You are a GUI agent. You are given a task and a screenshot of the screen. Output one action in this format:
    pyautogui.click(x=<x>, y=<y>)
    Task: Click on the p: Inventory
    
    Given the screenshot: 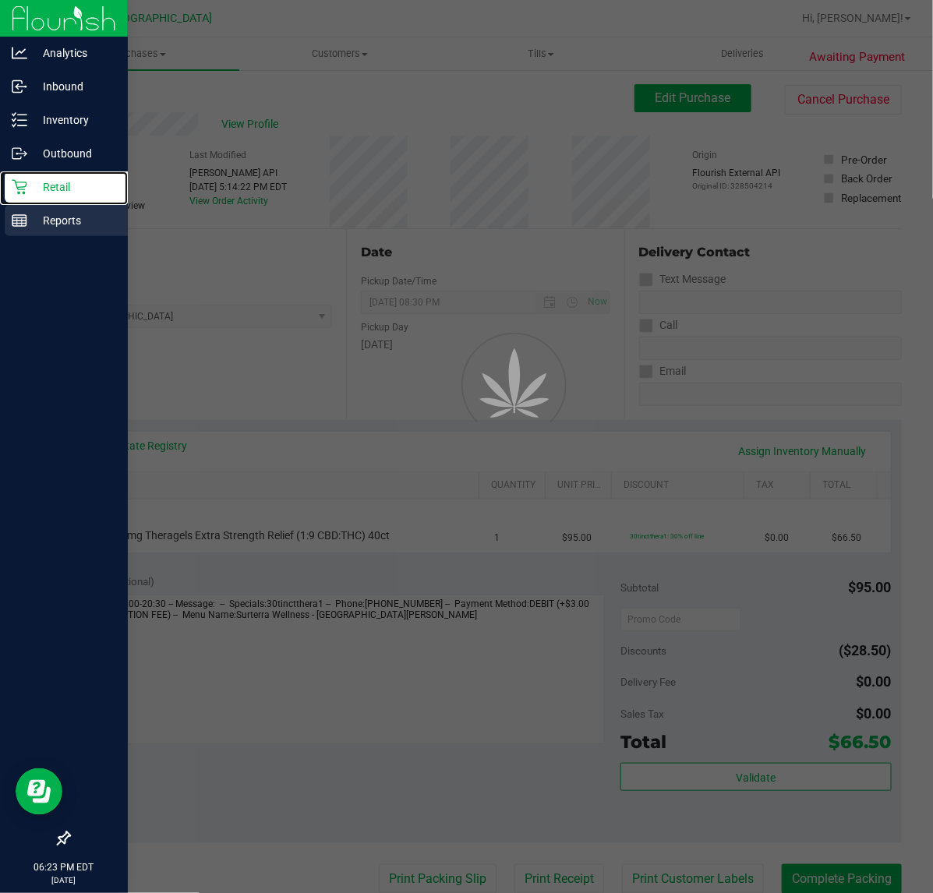 What is the action you would take?
    pyautogui.click(x=74, y=120)
    